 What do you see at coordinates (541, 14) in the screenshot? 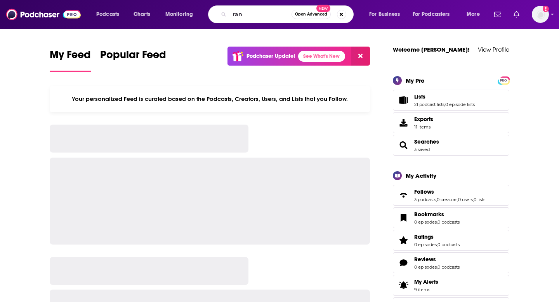
I see `button: Show profile menu` at bounding box center [541, 14].